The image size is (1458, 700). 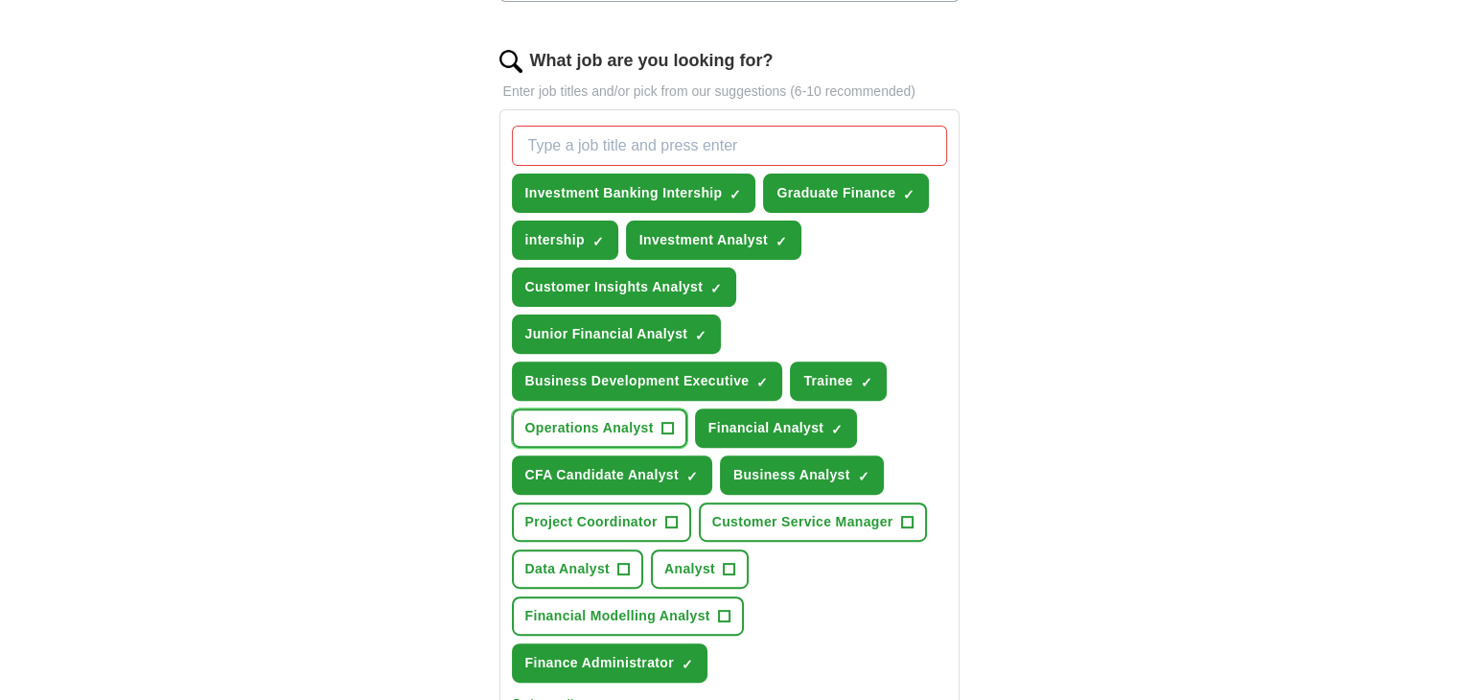 What do you see at coordinates (637, 380) in the screenshot?
I see `span: Business Development Executive` at bounding box center [637, 380].